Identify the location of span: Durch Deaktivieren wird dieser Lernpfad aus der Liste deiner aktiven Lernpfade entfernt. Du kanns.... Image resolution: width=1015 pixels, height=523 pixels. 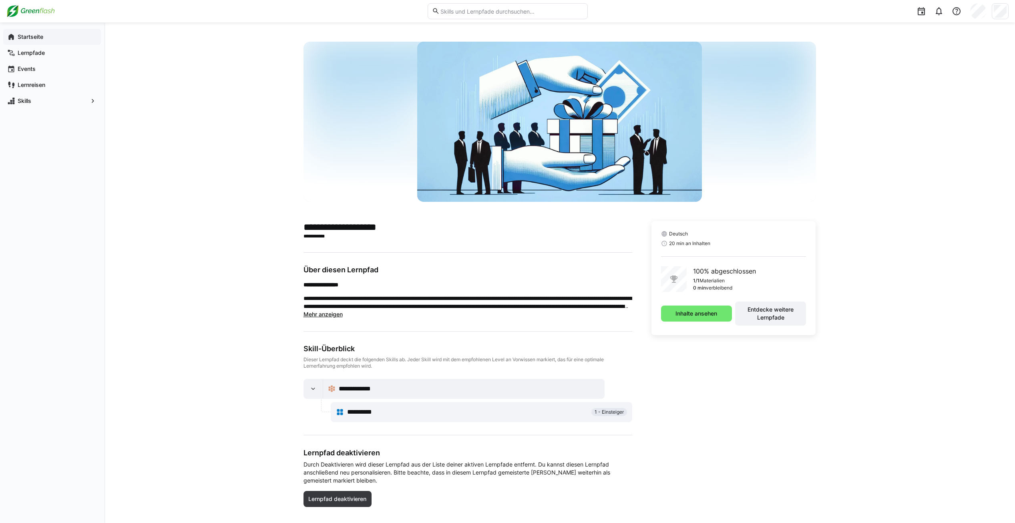
(468, 472).